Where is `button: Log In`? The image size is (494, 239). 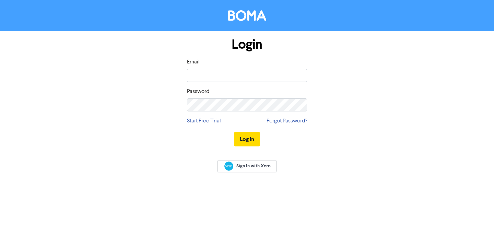
button: Log In is located at coordinates (247, 139).